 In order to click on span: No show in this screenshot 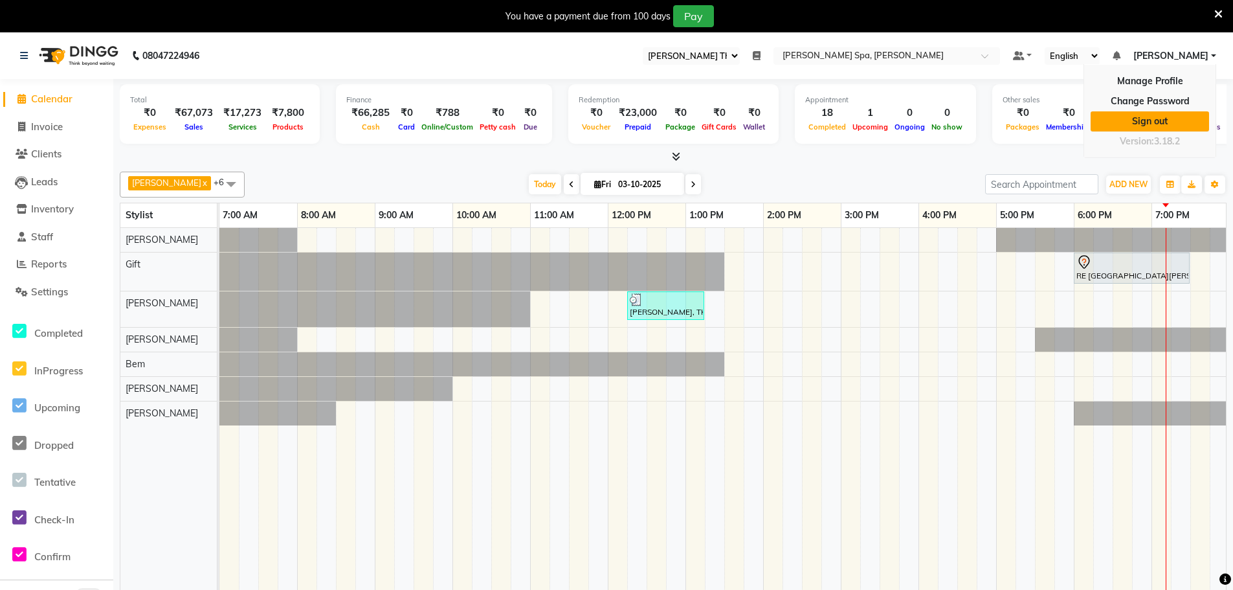, I will do `click(947, 127)`.